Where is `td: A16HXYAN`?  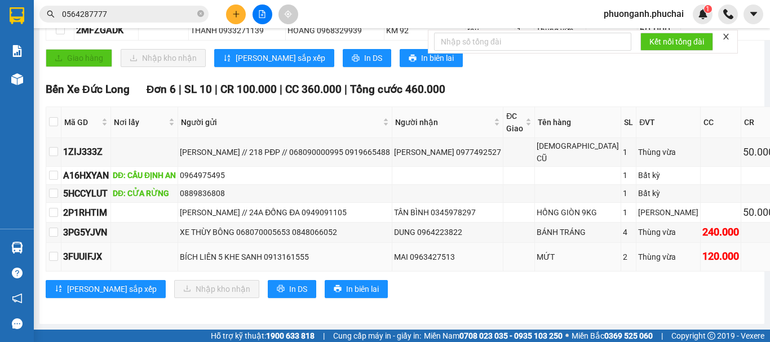
td: A16HXYAN is located at coordinates (86, 176).